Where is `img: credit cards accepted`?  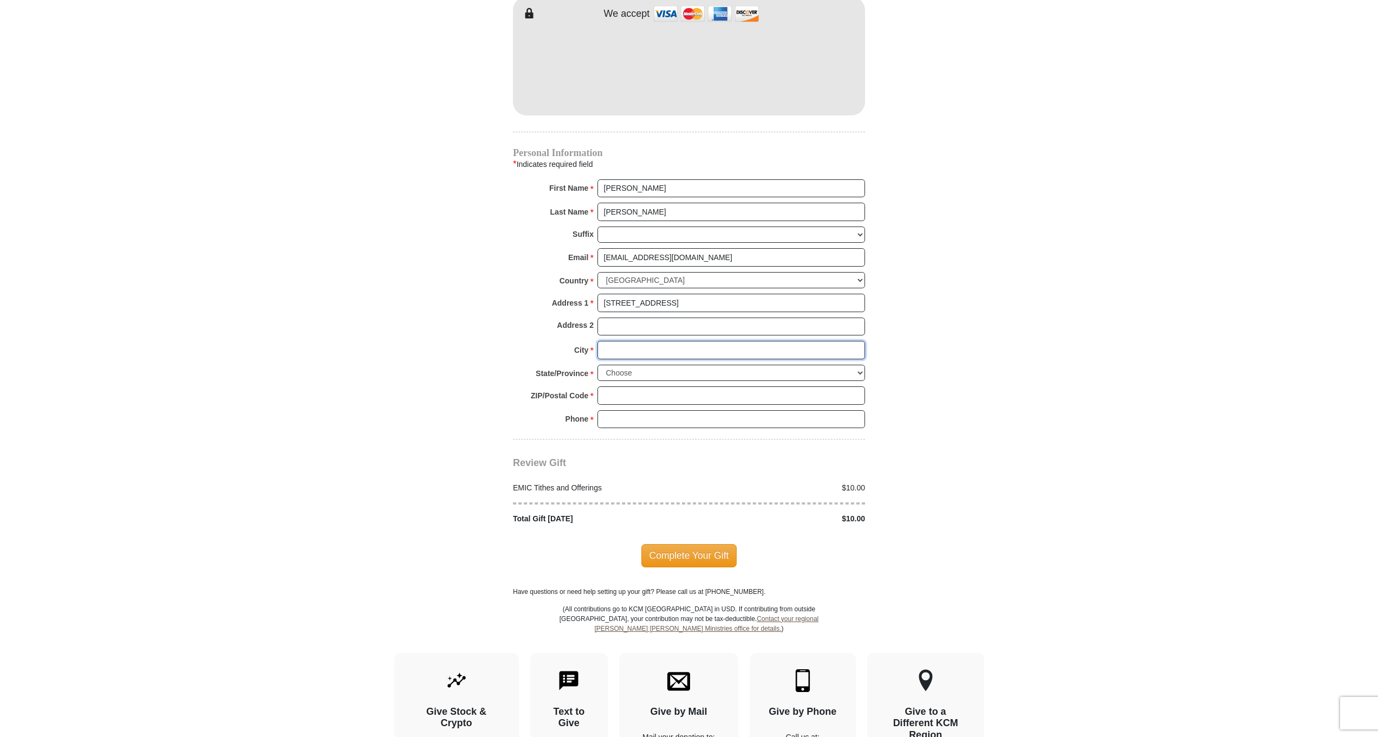
img: credit cards accepted is located at coordinates (706, 14).